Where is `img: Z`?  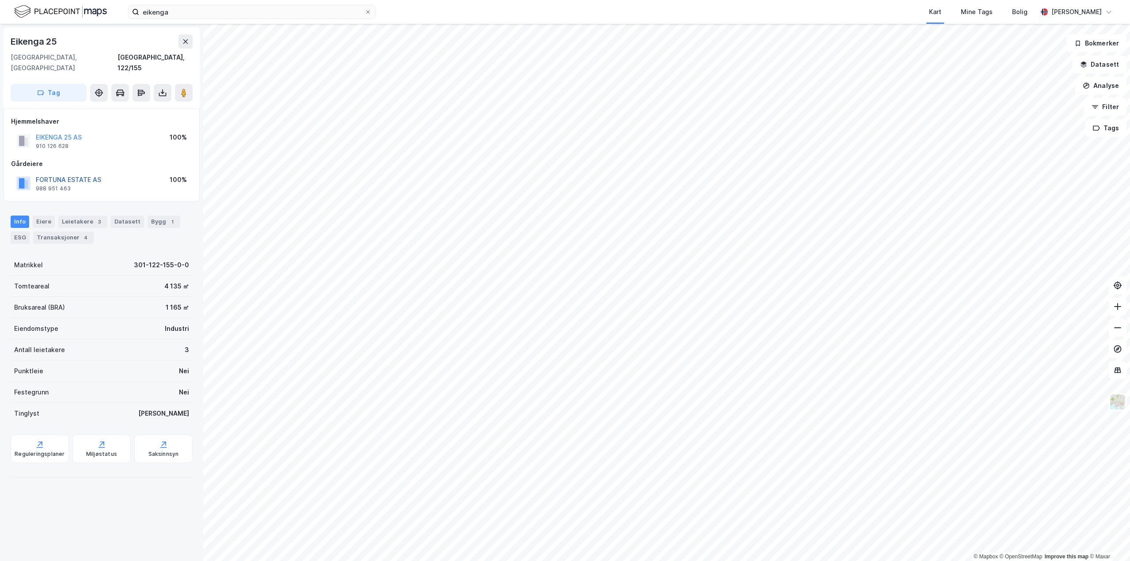
img: Z is located at coordinates (1118, 402).